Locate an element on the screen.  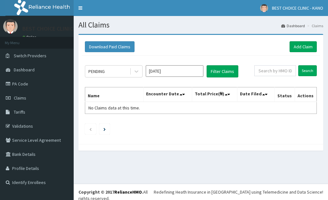
th: Name is located at coordinates (114, 95).